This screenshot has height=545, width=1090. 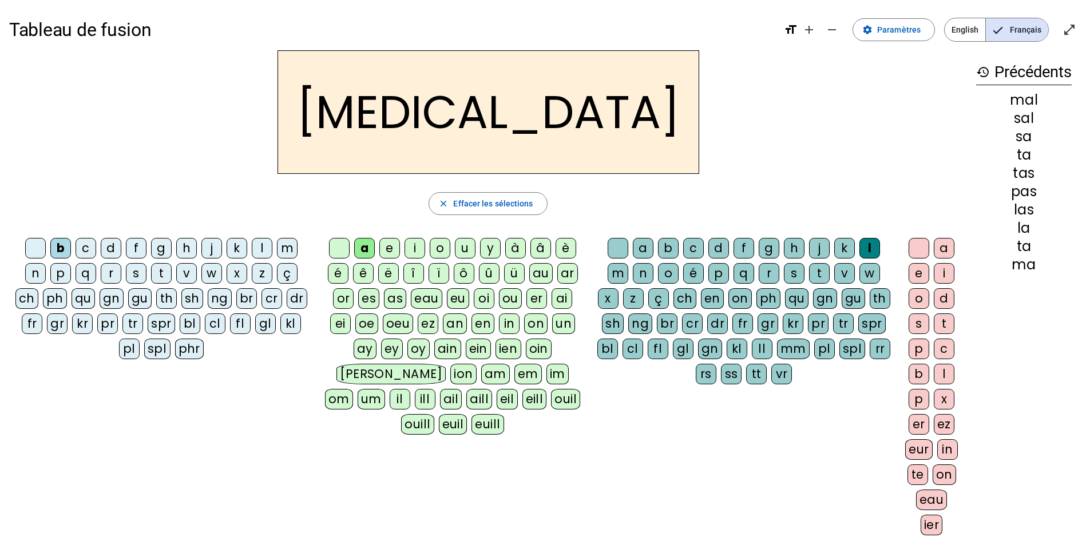 I want to click on div: à, so click(x=515, y=248).